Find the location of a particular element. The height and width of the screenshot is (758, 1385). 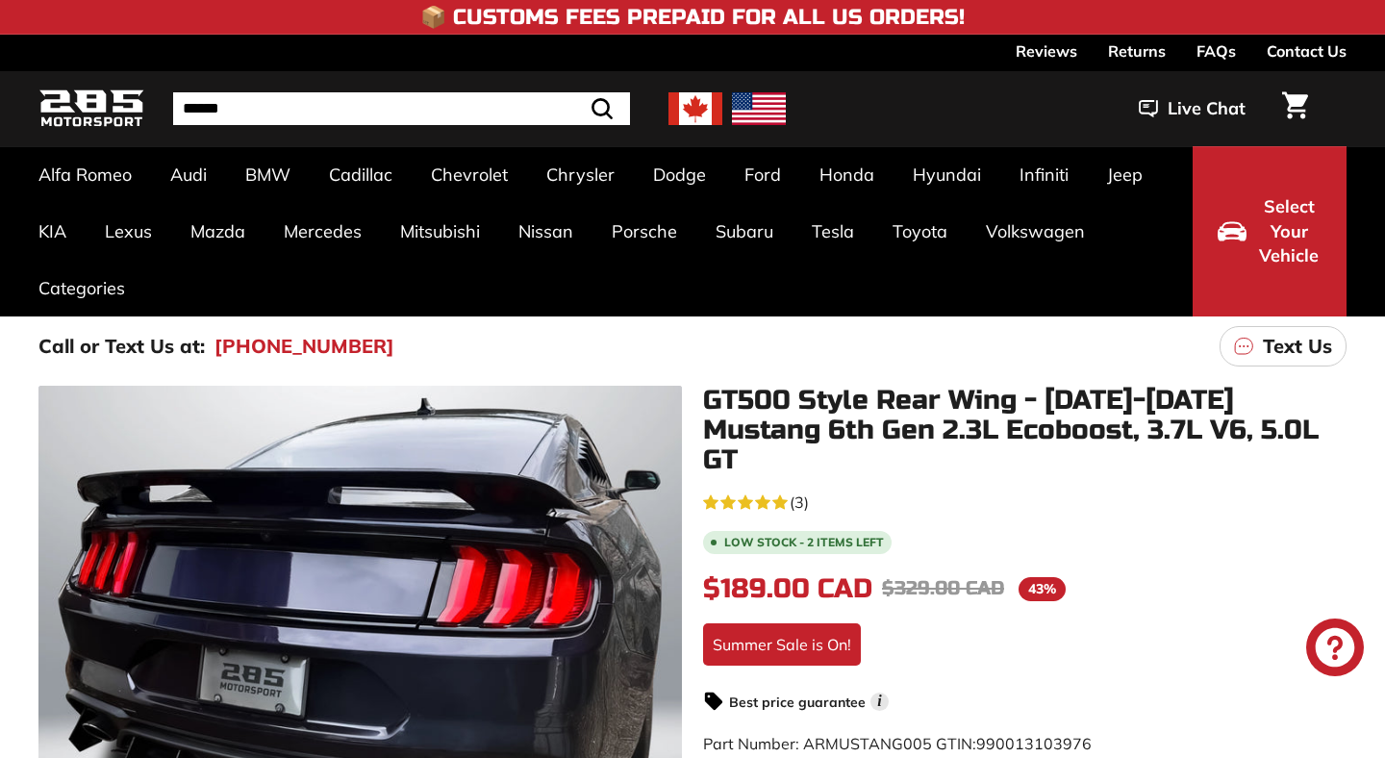

a: BMW is located at coordinates (267, 174).